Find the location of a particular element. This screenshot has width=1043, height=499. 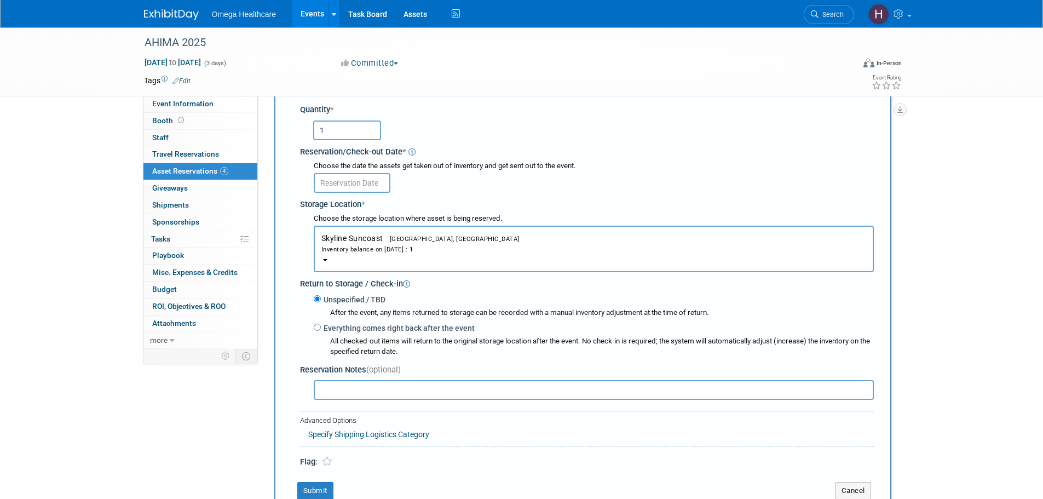

span: 1 is located at coordinates (410, 249).